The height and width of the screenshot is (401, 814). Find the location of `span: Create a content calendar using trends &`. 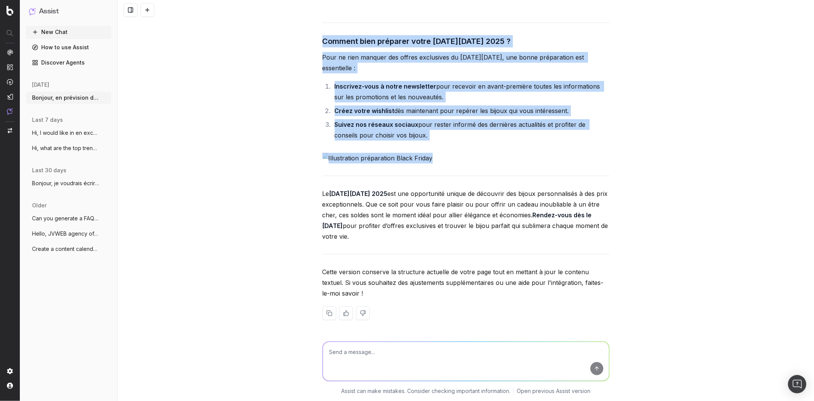

span: Create a content calendar using trends & is located at coordinates (66, 249).